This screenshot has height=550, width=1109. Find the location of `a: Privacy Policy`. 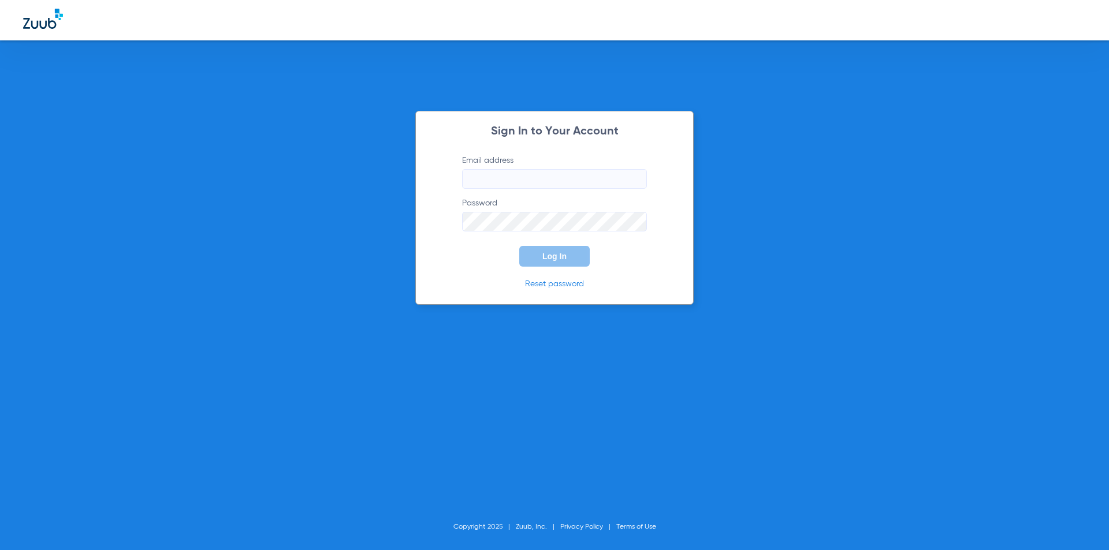

a: Privacy Policy is located at coordinates (581, 527).